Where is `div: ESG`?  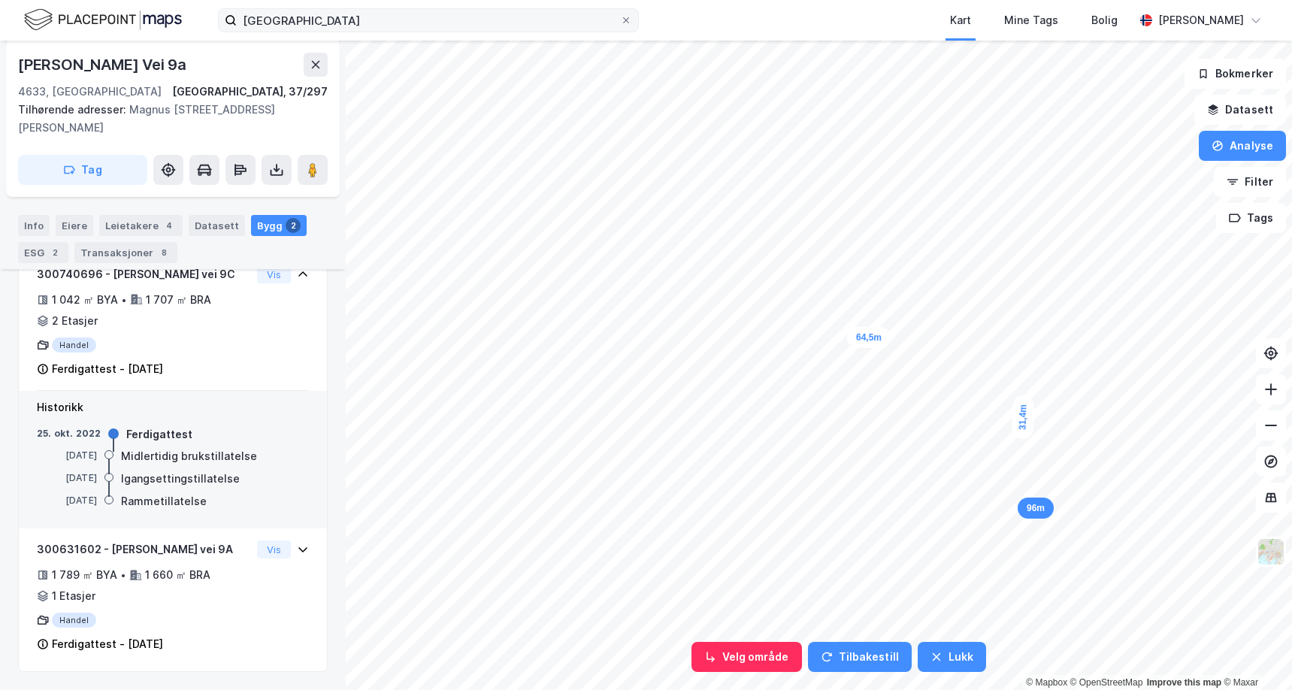 div: ESG is located at coordinates (43, 253).